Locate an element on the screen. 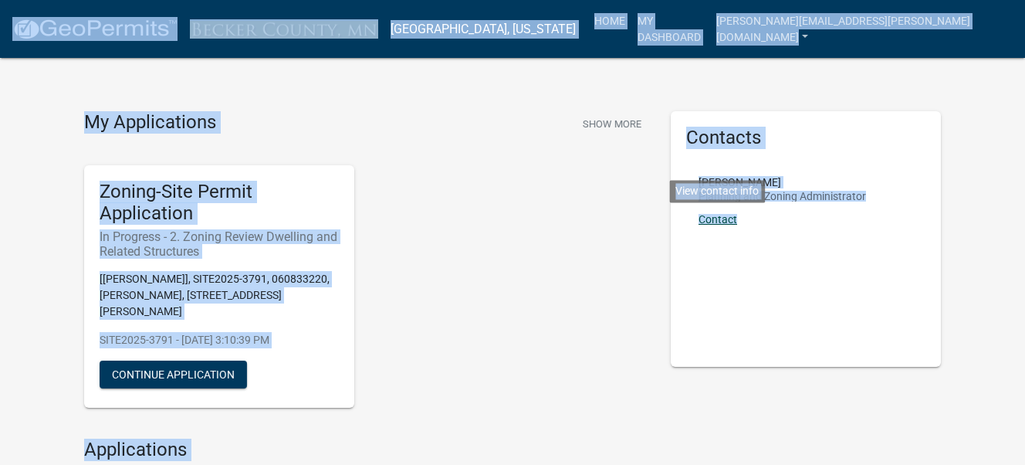 The width and height of the screenshot is (1025, 465). img: Becker County, Minnesota is located at coordinates (284, 29).